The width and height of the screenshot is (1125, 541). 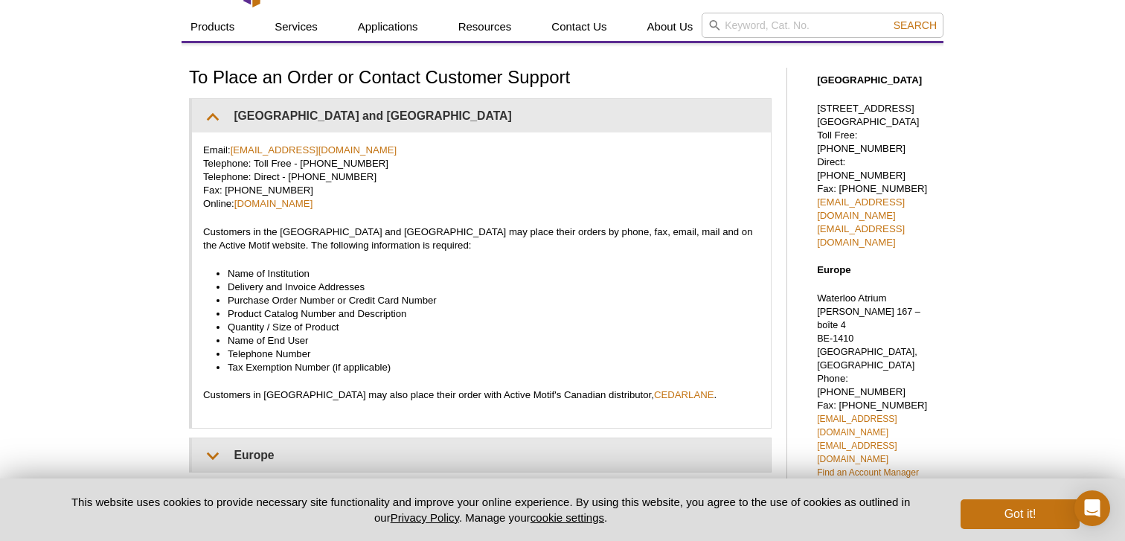 I want to click on li: Tax Exemption Number (if applicable), so click(x=486, y=367).